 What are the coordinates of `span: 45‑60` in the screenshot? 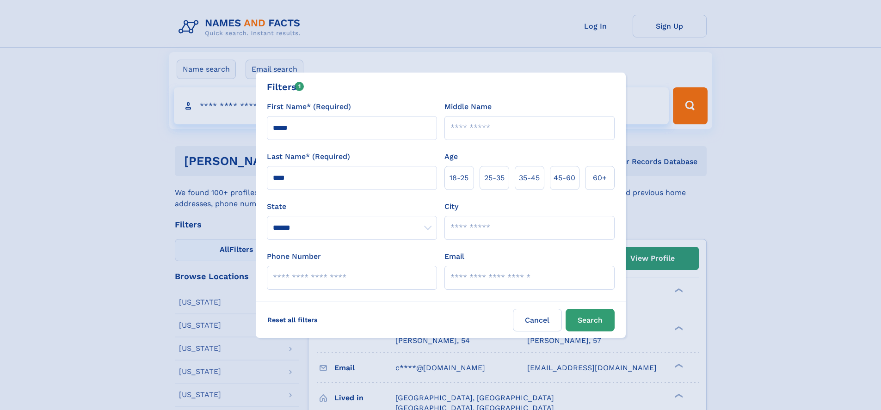 It's located at (564, 178).